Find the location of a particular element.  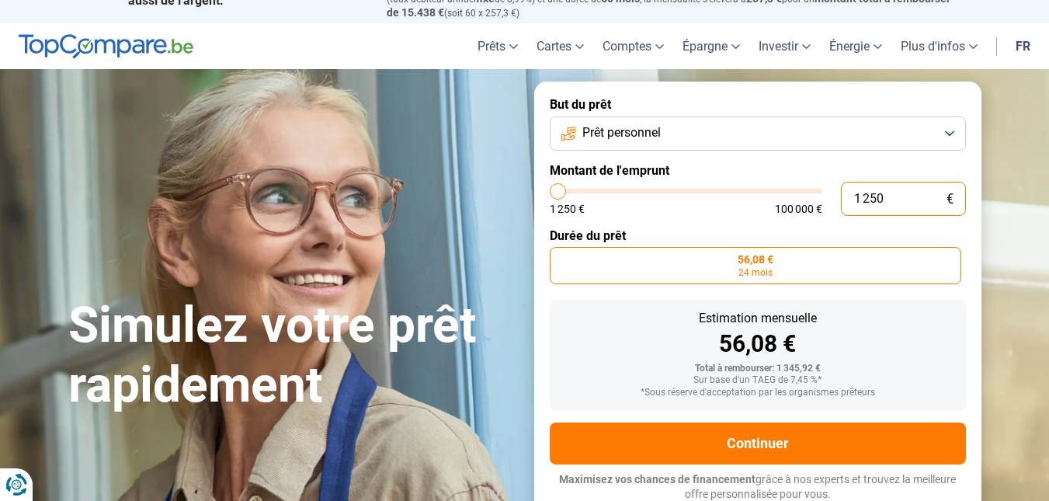

div: *Sous réserve d'acceptation par les organismes prêteurs is located at coordinates (758, 393).